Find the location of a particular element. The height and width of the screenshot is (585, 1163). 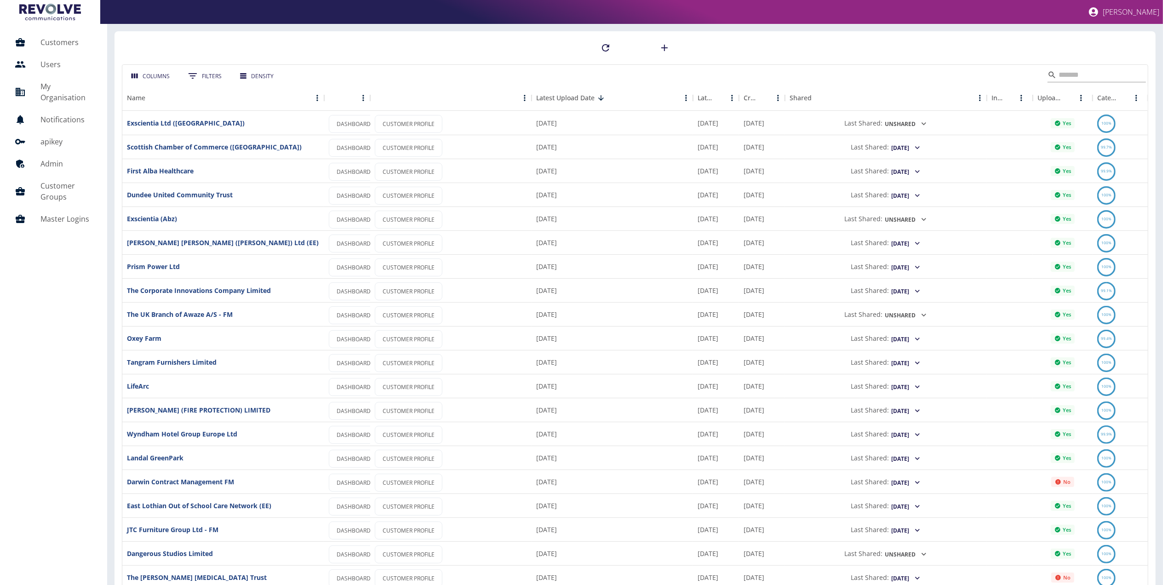

a: Dangerous Studios Limited is located at coordinates (170, 553).